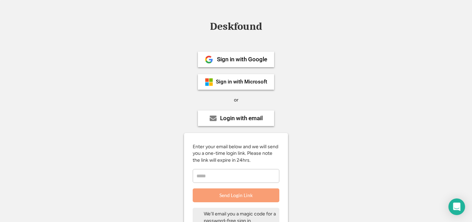 The height and width of the screenshot is (222, 472). Describe the element at coordinates (242, 59) in the screenshot. I see `div: Sign in with Google` at that location.